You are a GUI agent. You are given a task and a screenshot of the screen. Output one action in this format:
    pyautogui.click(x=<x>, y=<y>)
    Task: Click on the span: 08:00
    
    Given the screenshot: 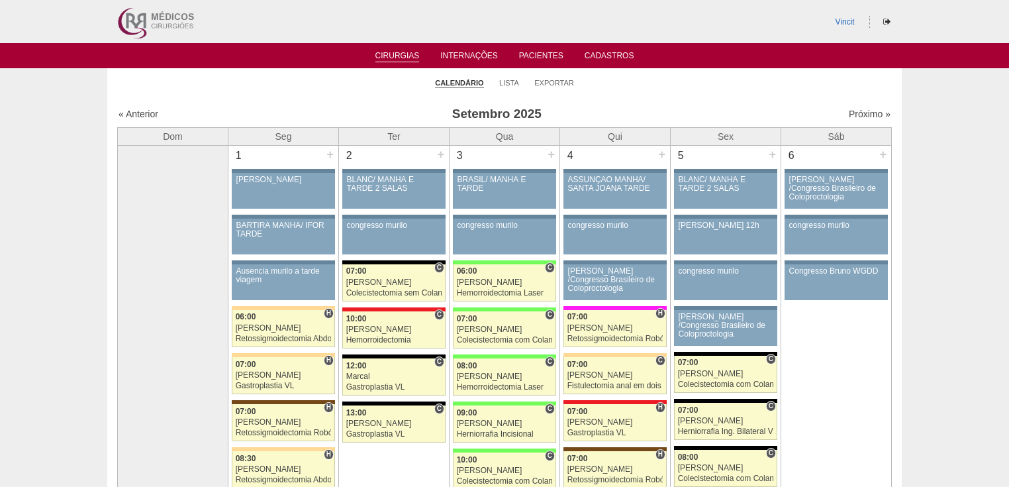 What is the action you would take?
    pyautogui.click(x=467, y=366)
    